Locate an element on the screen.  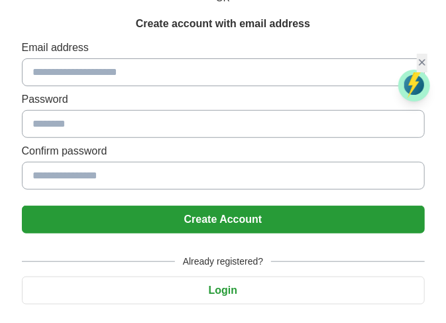
label: Email address is located at coordinates (223, 48).